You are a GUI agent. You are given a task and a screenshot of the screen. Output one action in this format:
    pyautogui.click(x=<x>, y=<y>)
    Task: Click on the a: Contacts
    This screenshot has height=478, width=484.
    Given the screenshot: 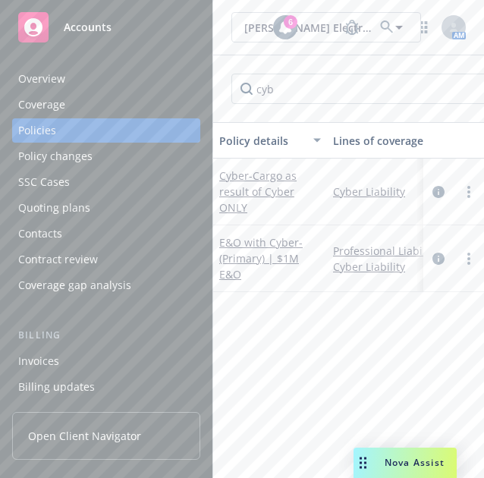 What is the action you would take?
    pyautogui.click(x=106, y=234)
    